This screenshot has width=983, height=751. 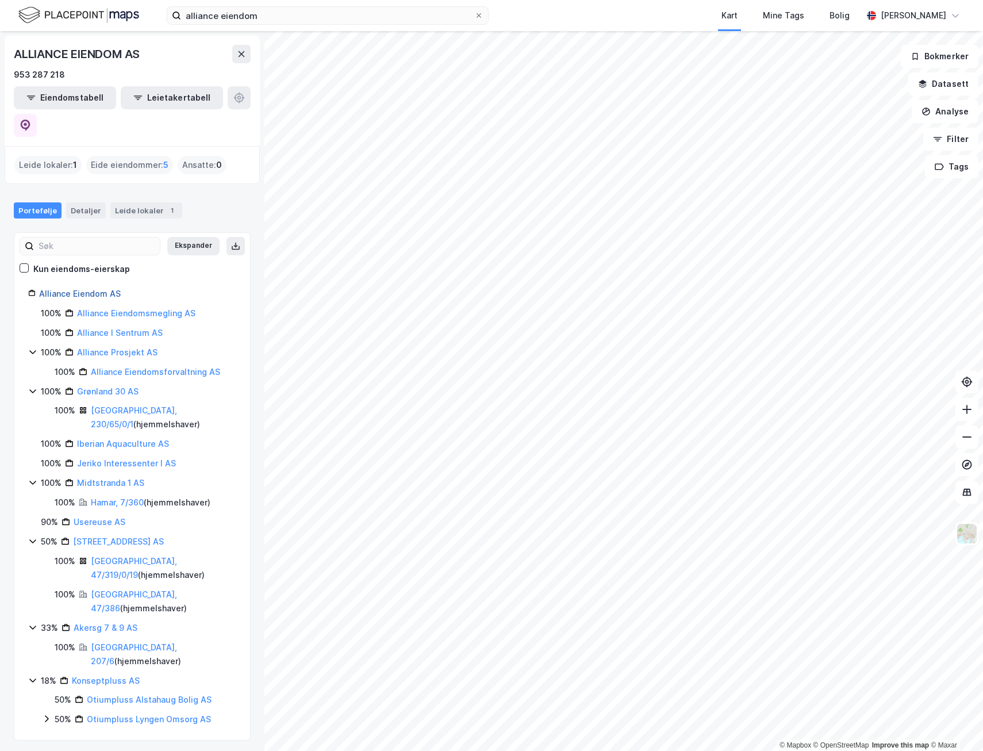 I want to click on a: Alliance Eiendom AS, so click(x=80, y=293).